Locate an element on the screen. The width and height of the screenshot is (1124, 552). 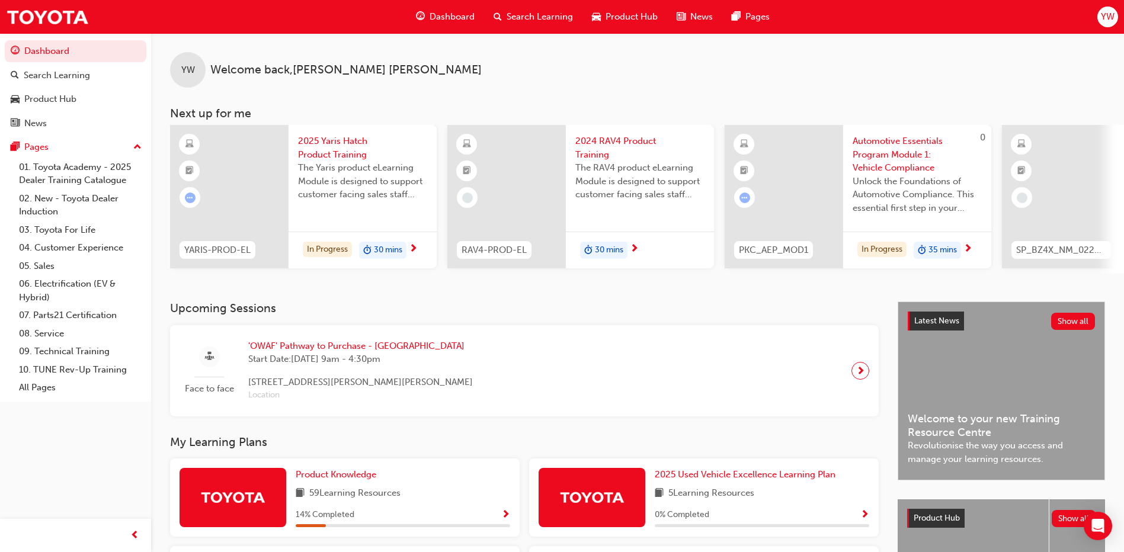
a: 04. Customer Experience is located at coordinates (80, 248).